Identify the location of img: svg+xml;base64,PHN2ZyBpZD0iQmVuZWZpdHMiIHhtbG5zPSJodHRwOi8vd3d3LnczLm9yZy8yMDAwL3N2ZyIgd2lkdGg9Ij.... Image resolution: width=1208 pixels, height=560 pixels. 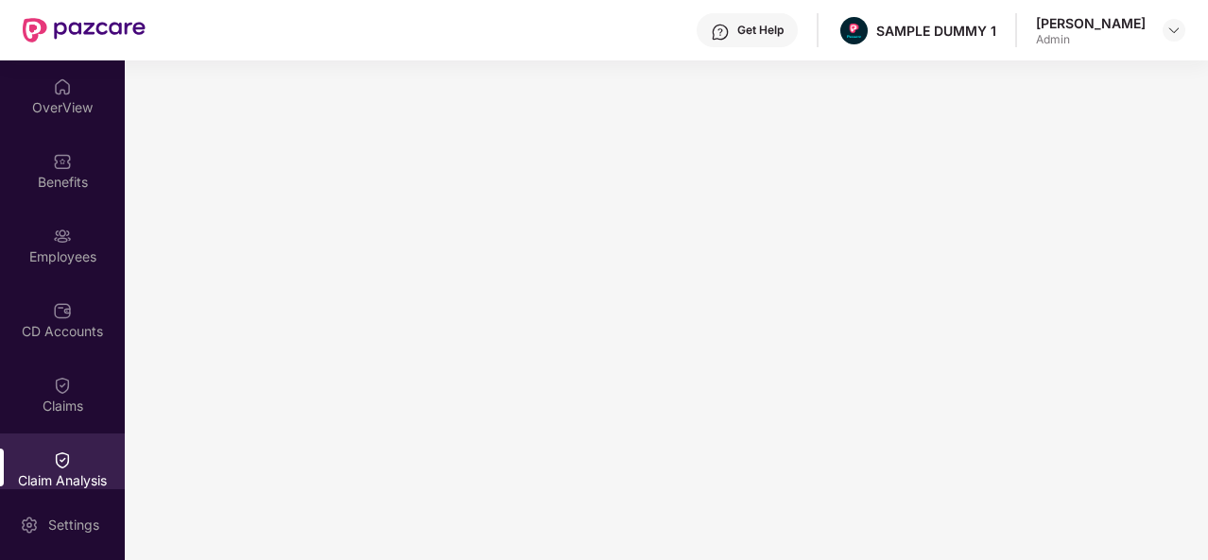
(62, 162).